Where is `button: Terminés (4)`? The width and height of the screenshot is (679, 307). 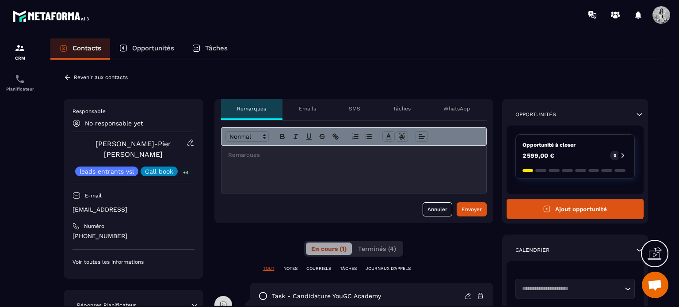 button: Terminés (4) is located at coordinates (377, 249).